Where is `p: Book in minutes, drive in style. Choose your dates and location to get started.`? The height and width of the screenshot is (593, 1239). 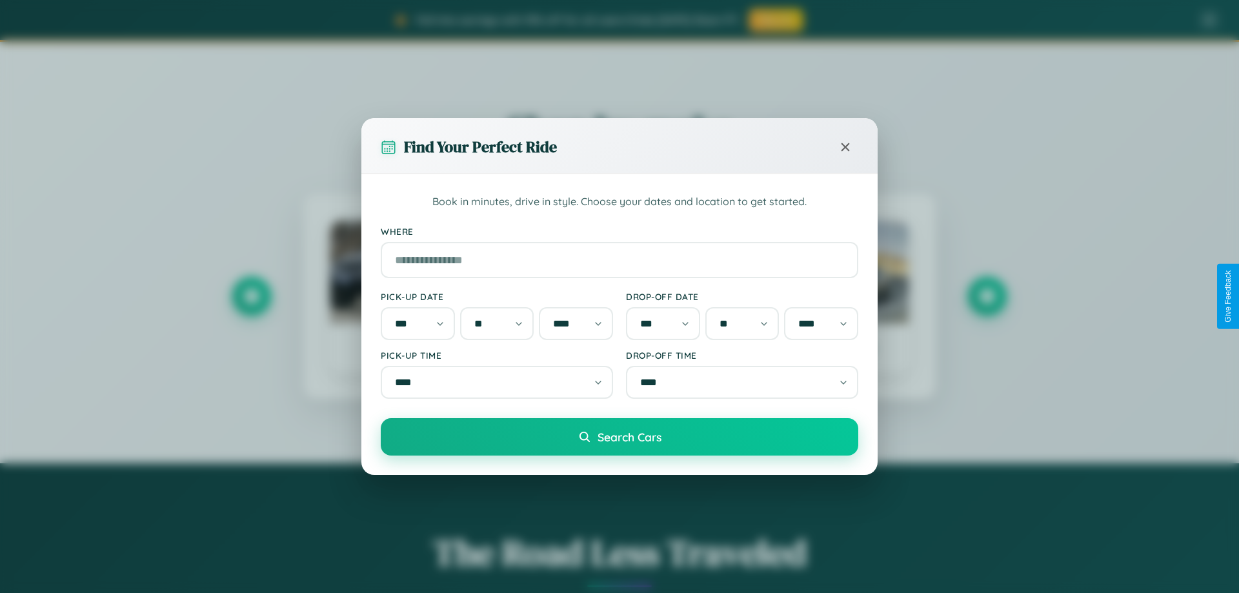 p: Book in minutes, drive in style. Choose your dates and location to get started. is located at coordinates (620, 202).